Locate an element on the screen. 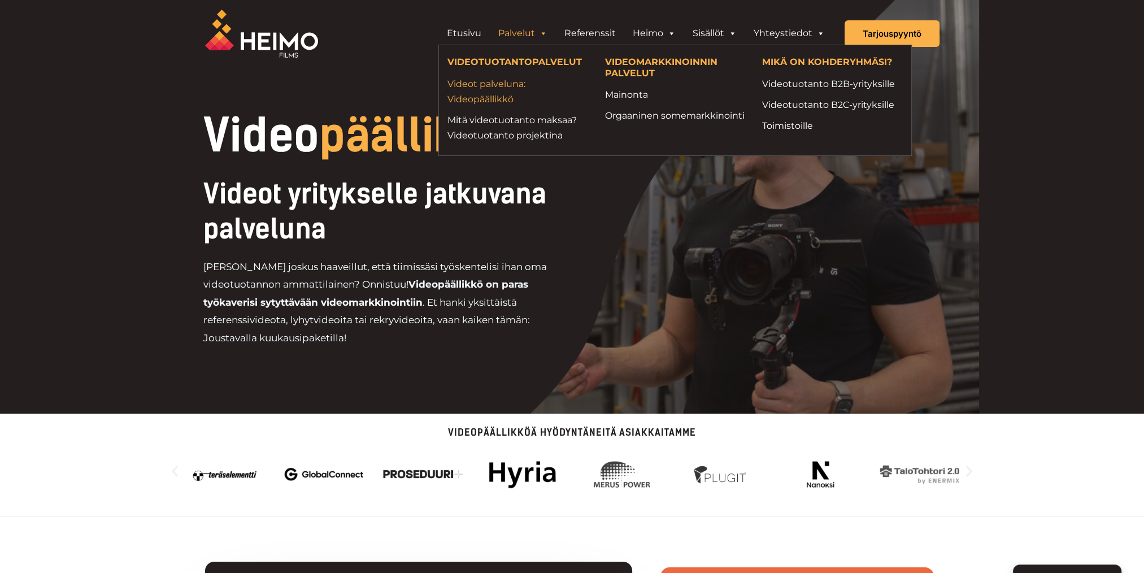  span: päällikkö is located at coordinates (414, 136).